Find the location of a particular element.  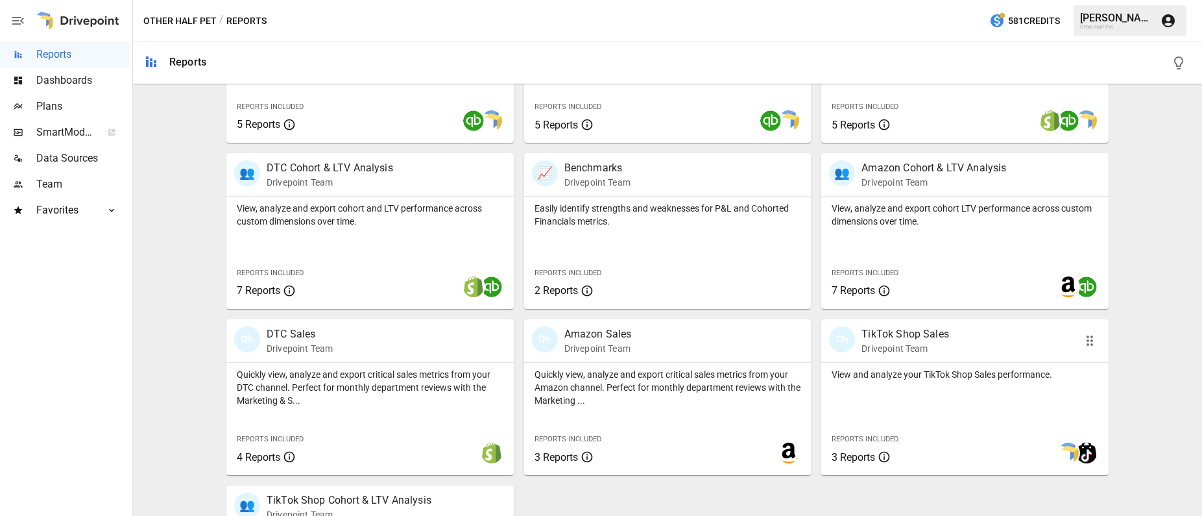

div: Reports is located at coordinates (187, 62).